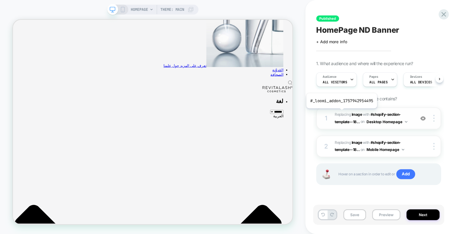 This screenshot has height=234, width=458. What do you see at coordinates (328, 19) in the screenshot?
I see `span: Published` at bounding box center [328, 19].